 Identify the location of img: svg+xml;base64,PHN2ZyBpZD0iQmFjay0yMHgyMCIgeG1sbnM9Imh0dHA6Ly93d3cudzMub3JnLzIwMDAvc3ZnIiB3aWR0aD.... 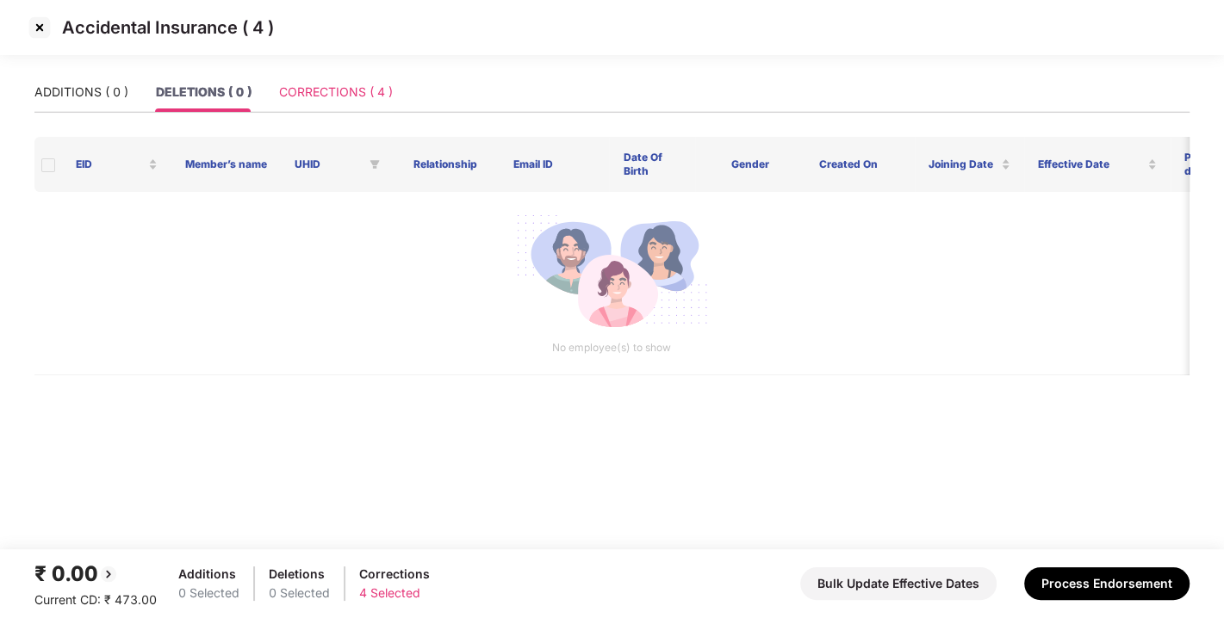
(109, 574).